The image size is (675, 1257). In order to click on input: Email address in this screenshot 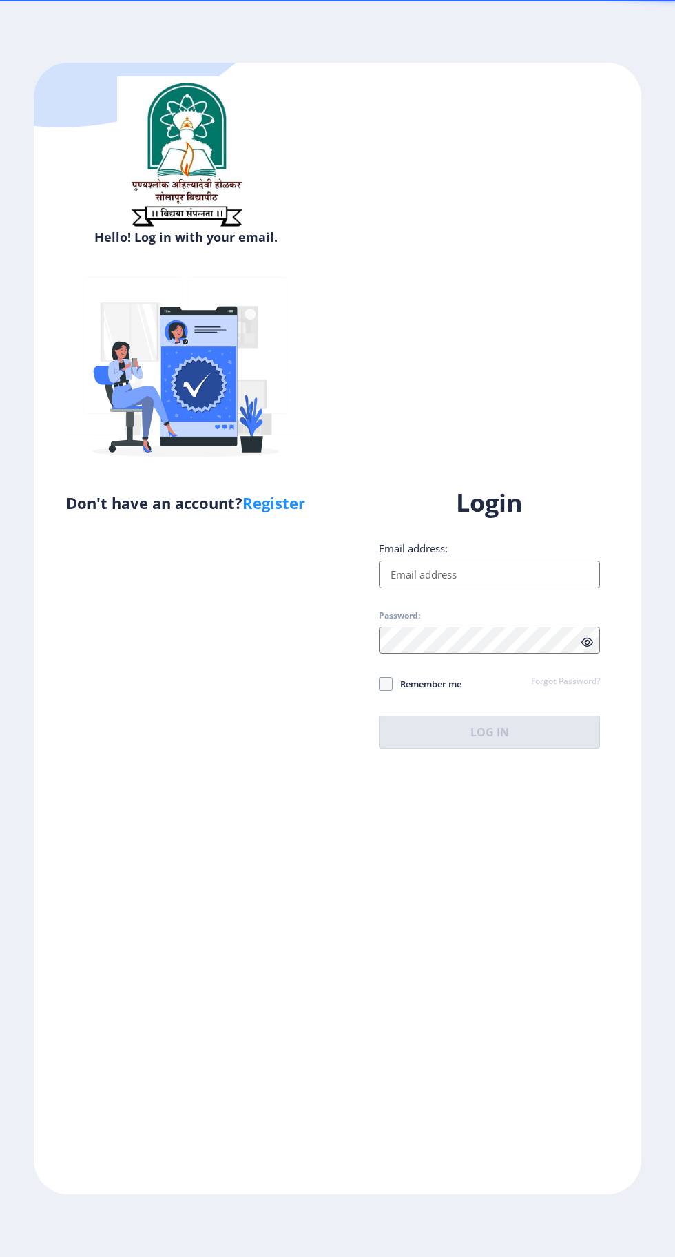, I will do `click(489, 575)`.